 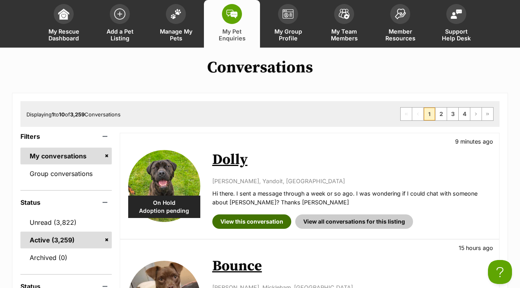 What do you see at coordinates (66, 258) in the screenshot?
I see `a: Archived (0)` at bounding box center [66, 258].